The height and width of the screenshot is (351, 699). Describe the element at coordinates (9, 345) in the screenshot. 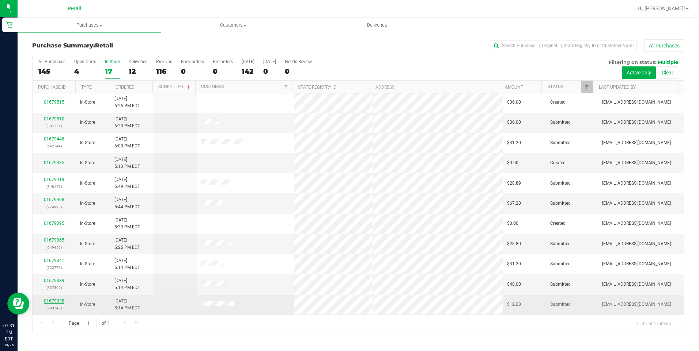

I see `p: 09/26` at that location.